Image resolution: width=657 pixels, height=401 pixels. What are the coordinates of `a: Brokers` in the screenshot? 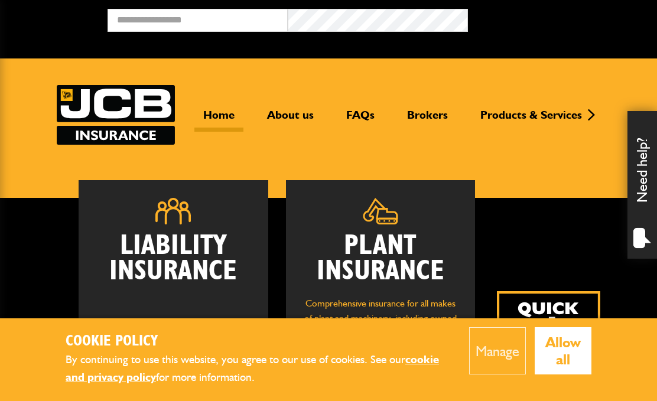 It's located at (427, 120).